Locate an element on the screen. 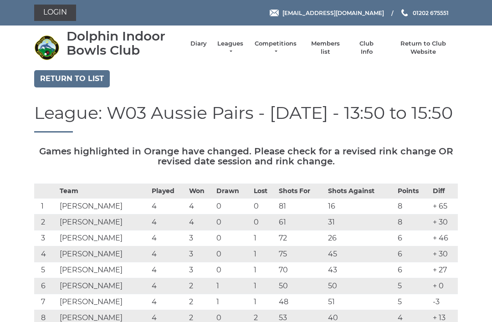 The height and width of the screenshot is (322, 492). td: 16 is located at coordinates (360, 206).